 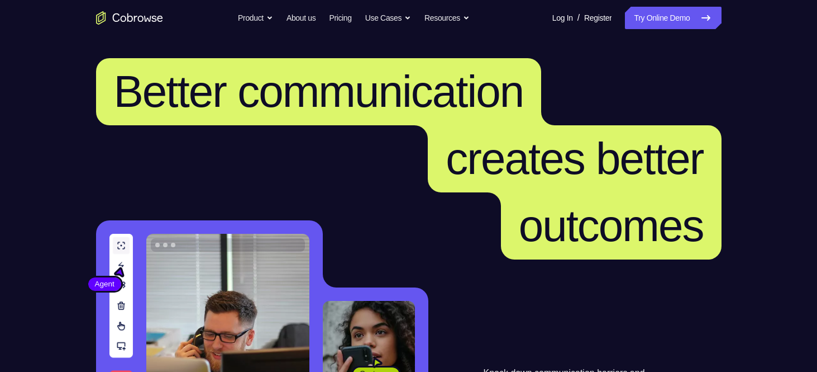 I want to click on button: Resources, so click(x=447, y=18).